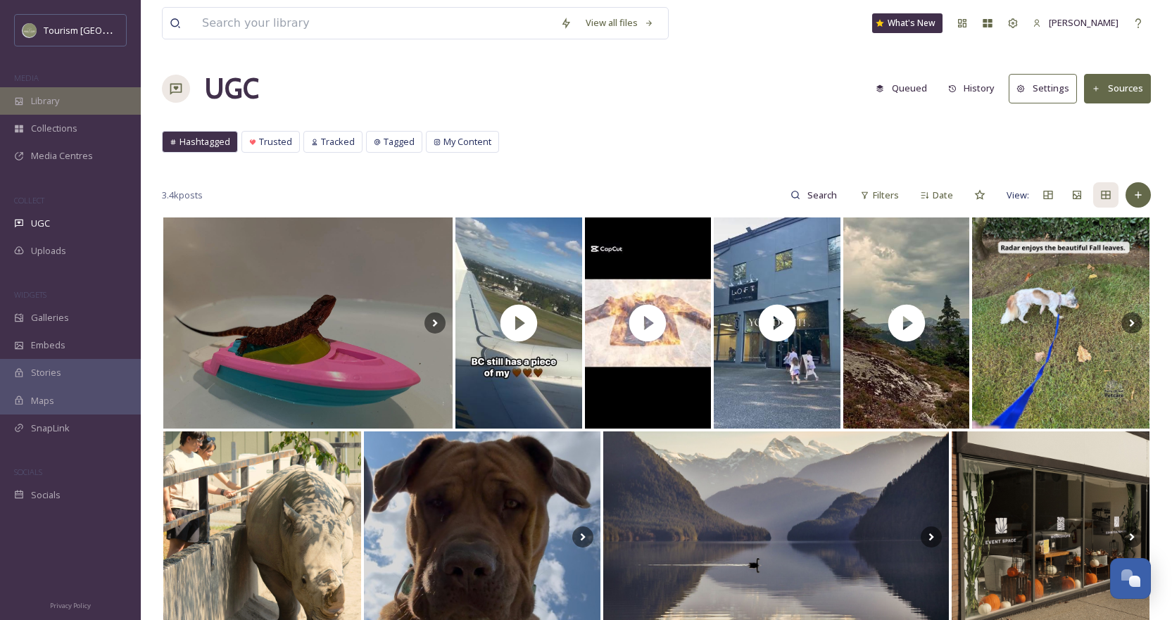 The height and width of the screenshot is (620, 1172). Describe the element at coordinates (975, 88) in the screenshot. I see `a: History` at that location.